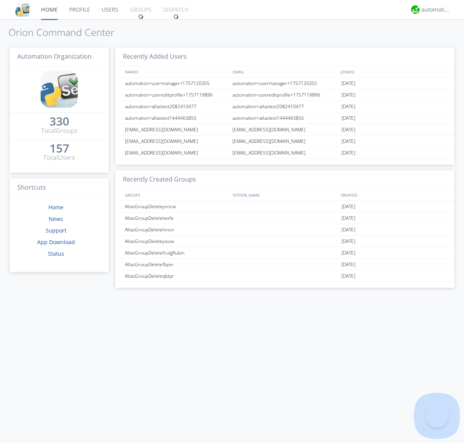 This screenshot has width=464, height=443. Describe the element at coordinates (56, 207) in the screenshot. I see `a: Home` at that location.